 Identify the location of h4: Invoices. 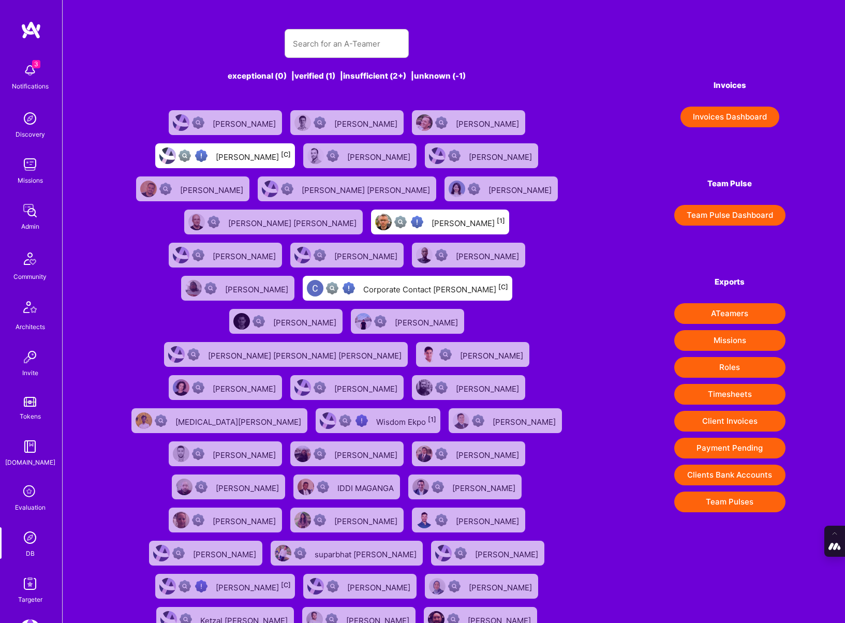
(730, 85).